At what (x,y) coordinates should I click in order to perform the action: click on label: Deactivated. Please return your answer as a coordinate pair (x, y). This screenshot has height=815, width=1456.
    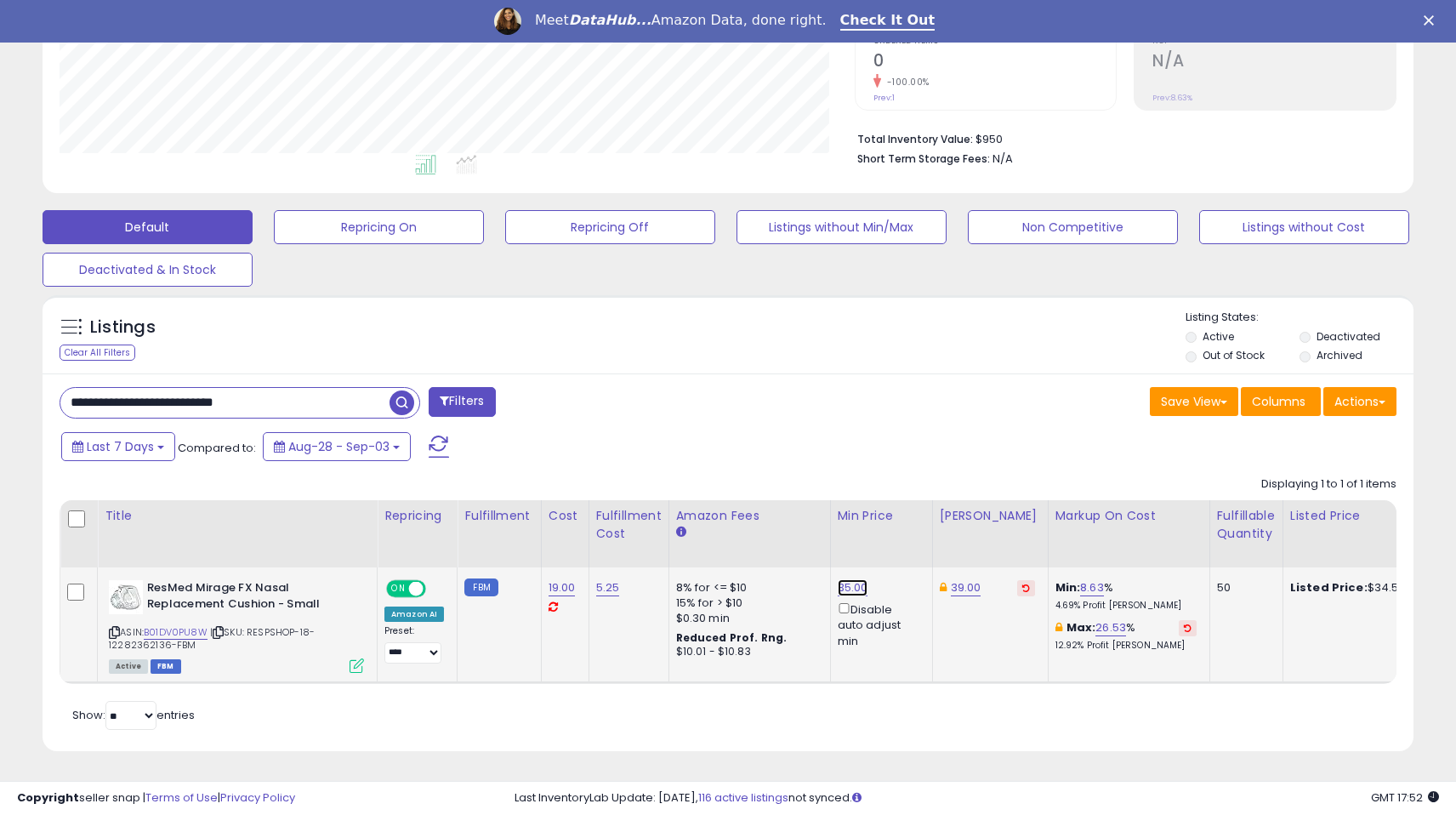
    Looking at the image, I should click on (1349, 336).